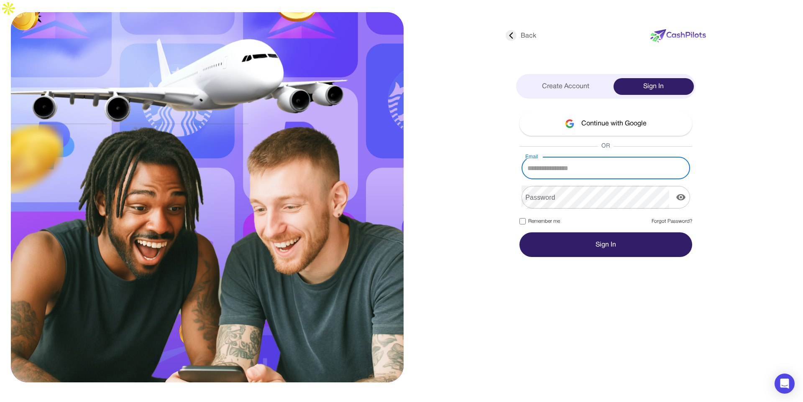 The height and width of the screenshot is (402, 803). Describe the element at coordinates (678, 36) in the screenshot. I see `img: new-logo.svg` at that location.